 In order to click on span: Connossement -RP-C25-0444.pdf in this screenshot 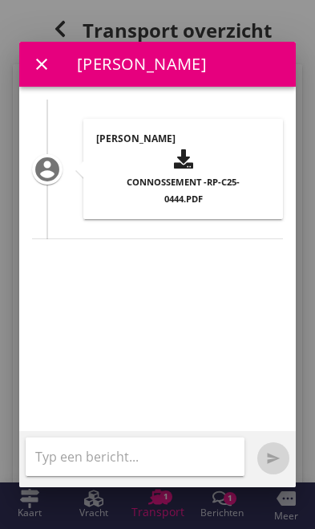, I will do `click(183, 190)`.